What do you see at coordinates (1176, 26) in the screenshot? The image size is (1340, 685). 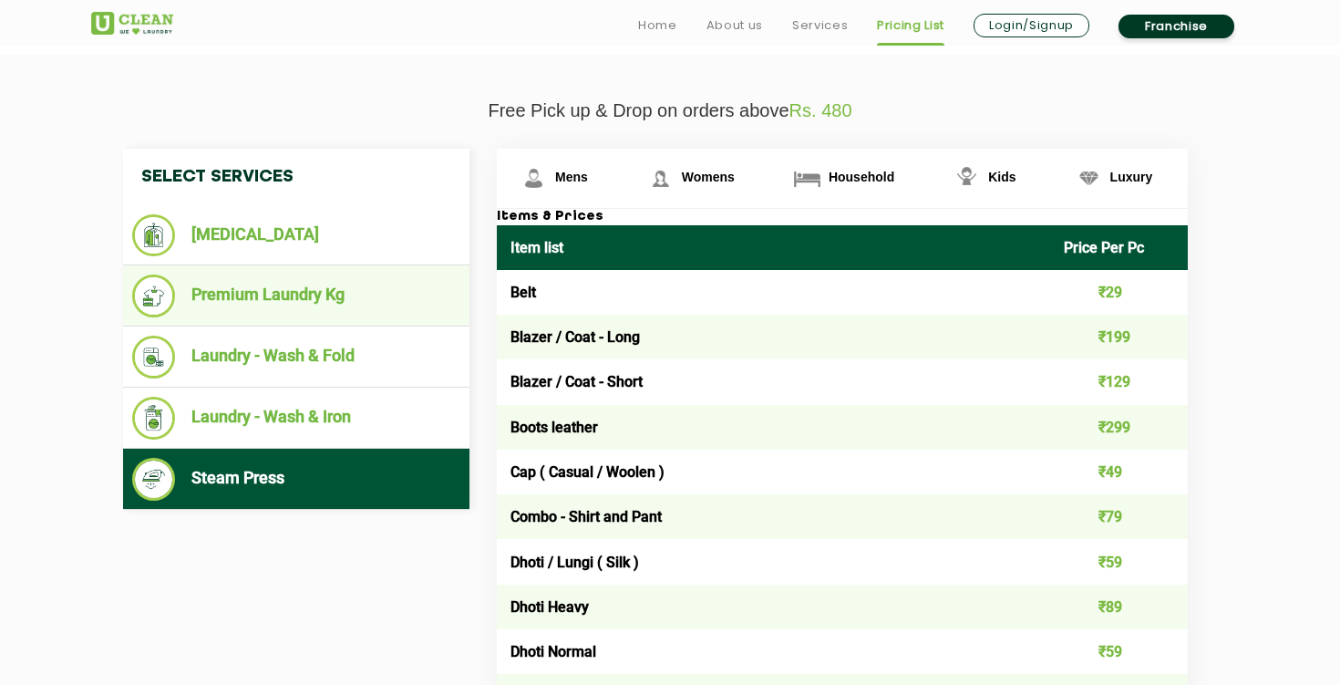 I see `a: Franchise` at bounding box center [1176, 26].